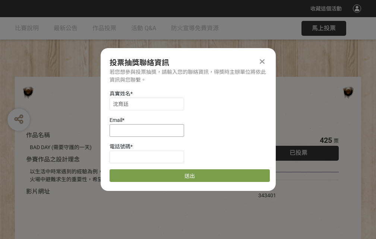  I want to click on span: 參賽作品之設計理念, so click(53, 159).